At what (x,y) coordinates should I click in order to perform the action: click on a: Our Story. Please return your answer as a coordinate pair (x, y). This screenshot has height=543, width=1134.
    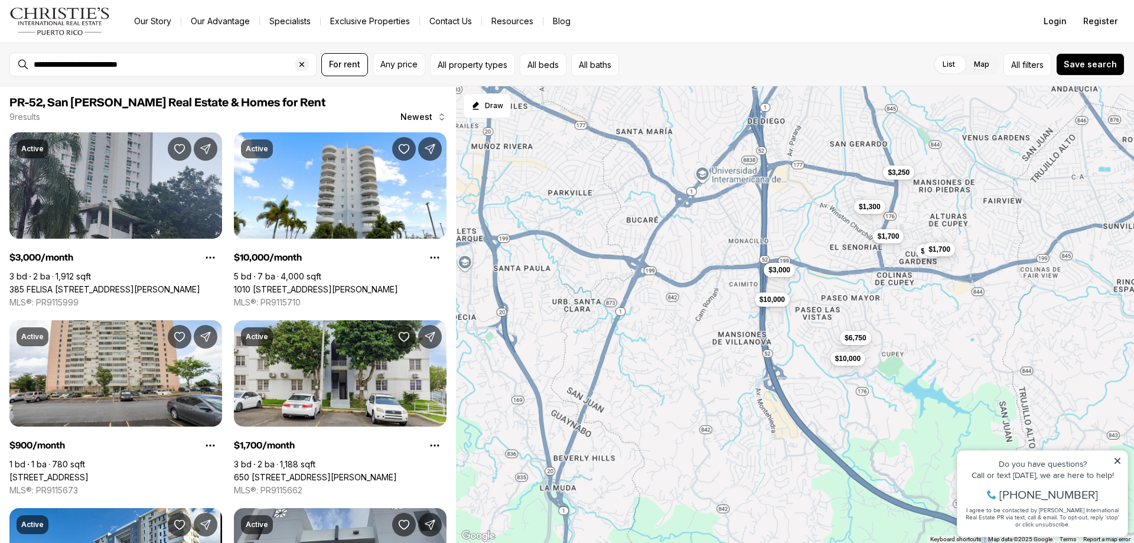
    Looking at the image, I should click on (152, 21).